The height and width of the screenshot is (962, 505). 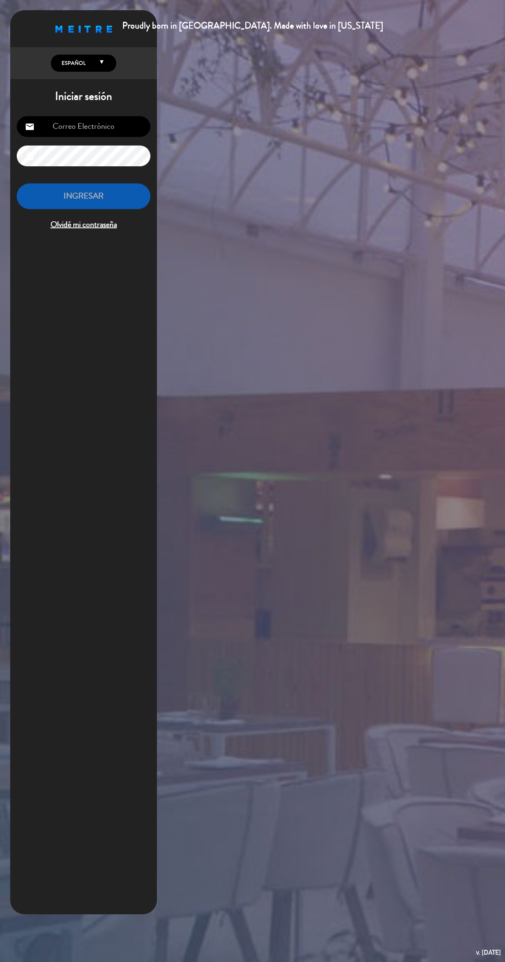 I want to click on h1: Iniciar sesión, so click(x=84, y=97).